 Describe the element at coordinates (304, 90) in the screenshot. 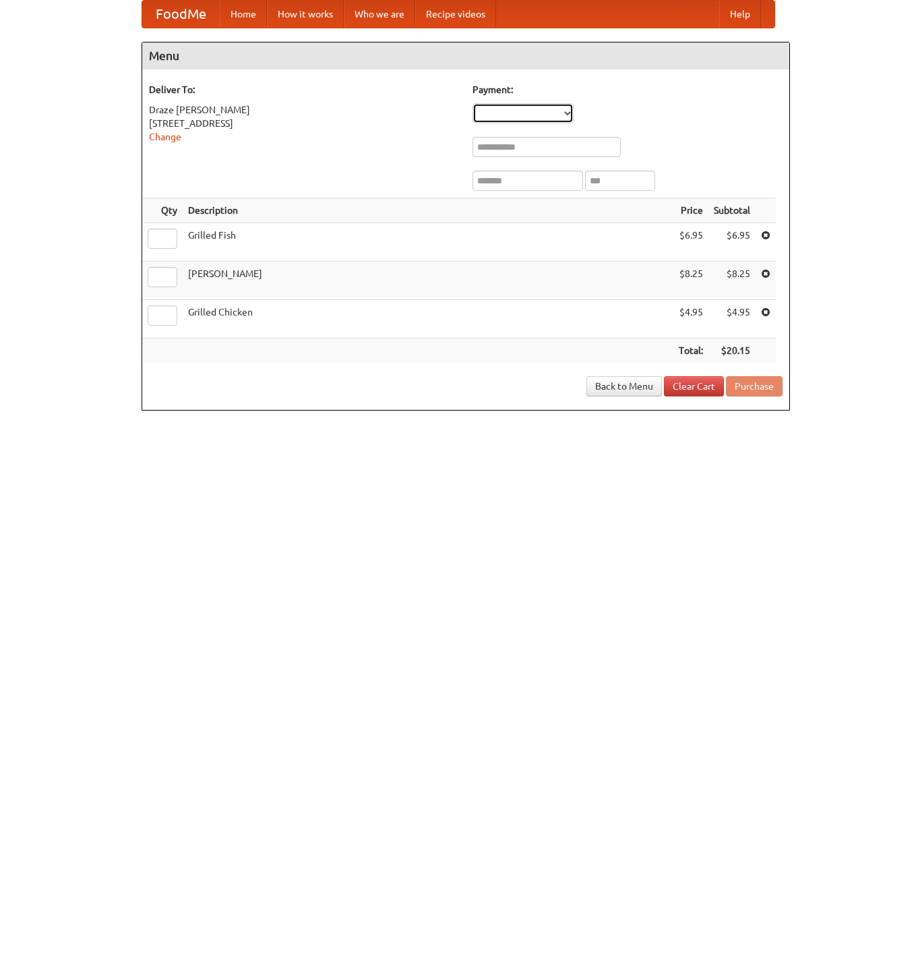

I see `h5: Deliver To:` at that location.